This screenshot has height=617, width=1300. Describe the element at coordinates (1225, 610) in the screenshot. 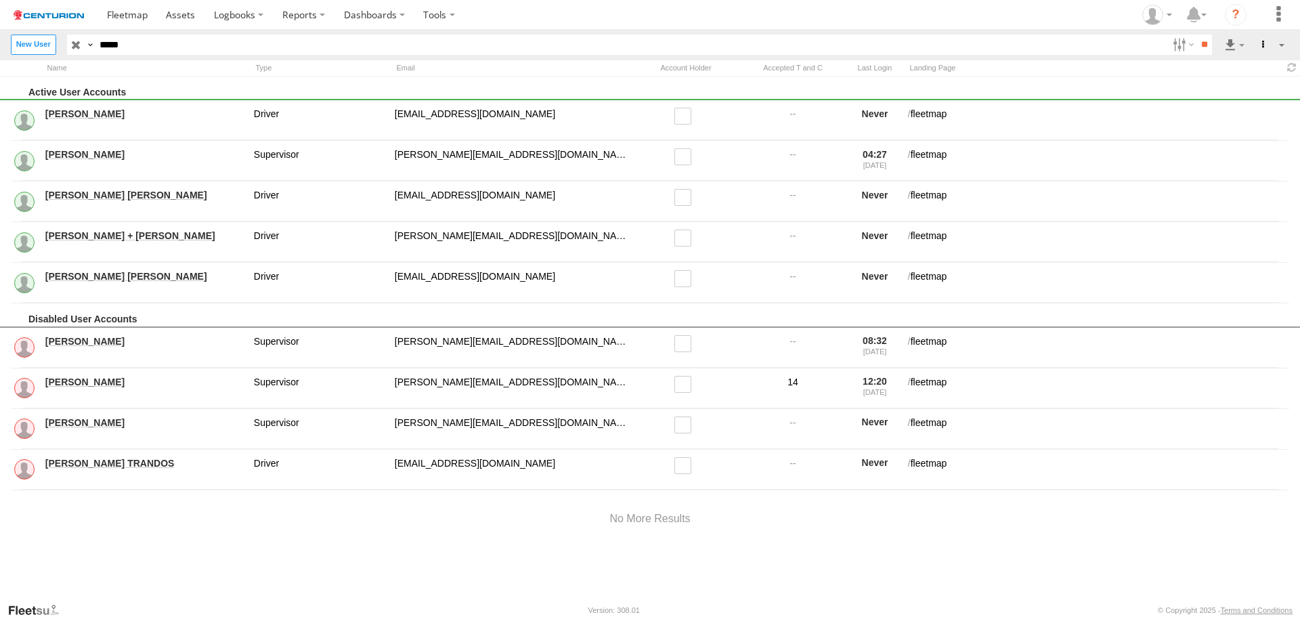

I see `div: © Copyright 2025 -` at that location.